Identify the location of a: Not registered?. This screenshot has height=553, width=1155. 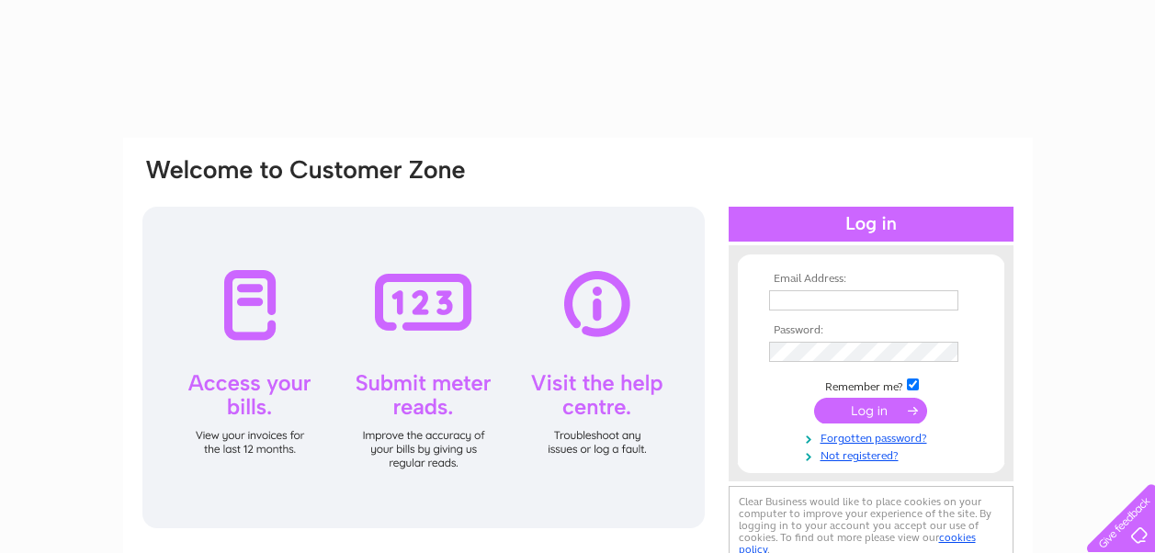
(873, 454).